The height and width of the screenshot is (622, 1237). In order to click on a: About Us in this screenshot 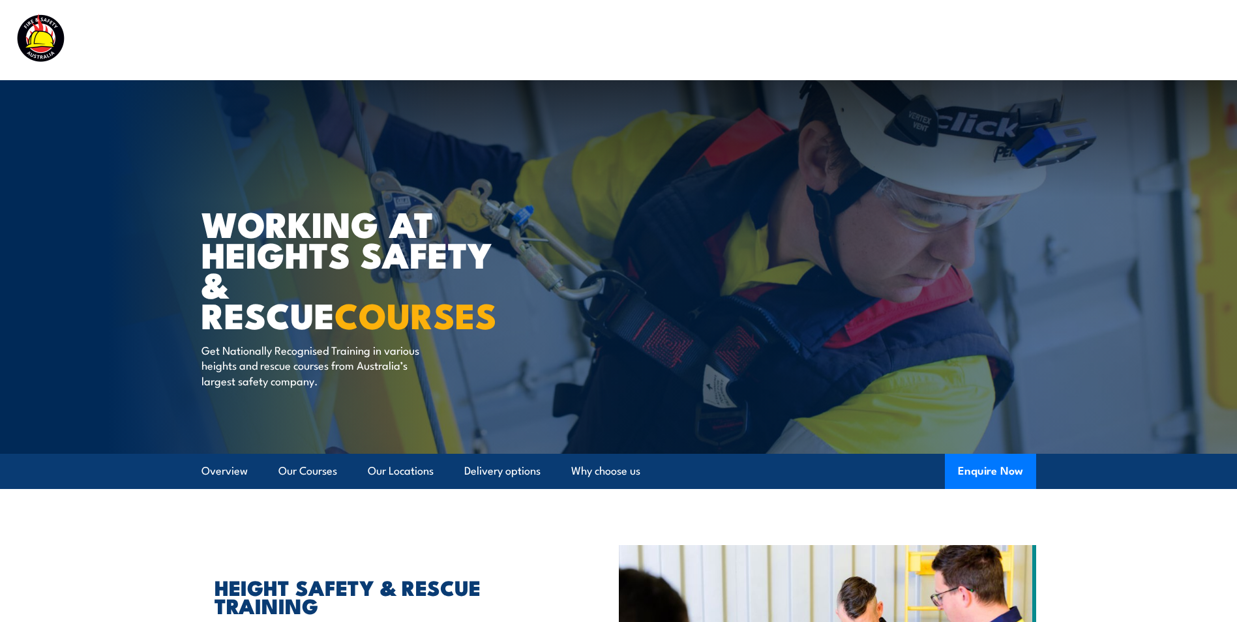, I will do `click(922, 40)`.